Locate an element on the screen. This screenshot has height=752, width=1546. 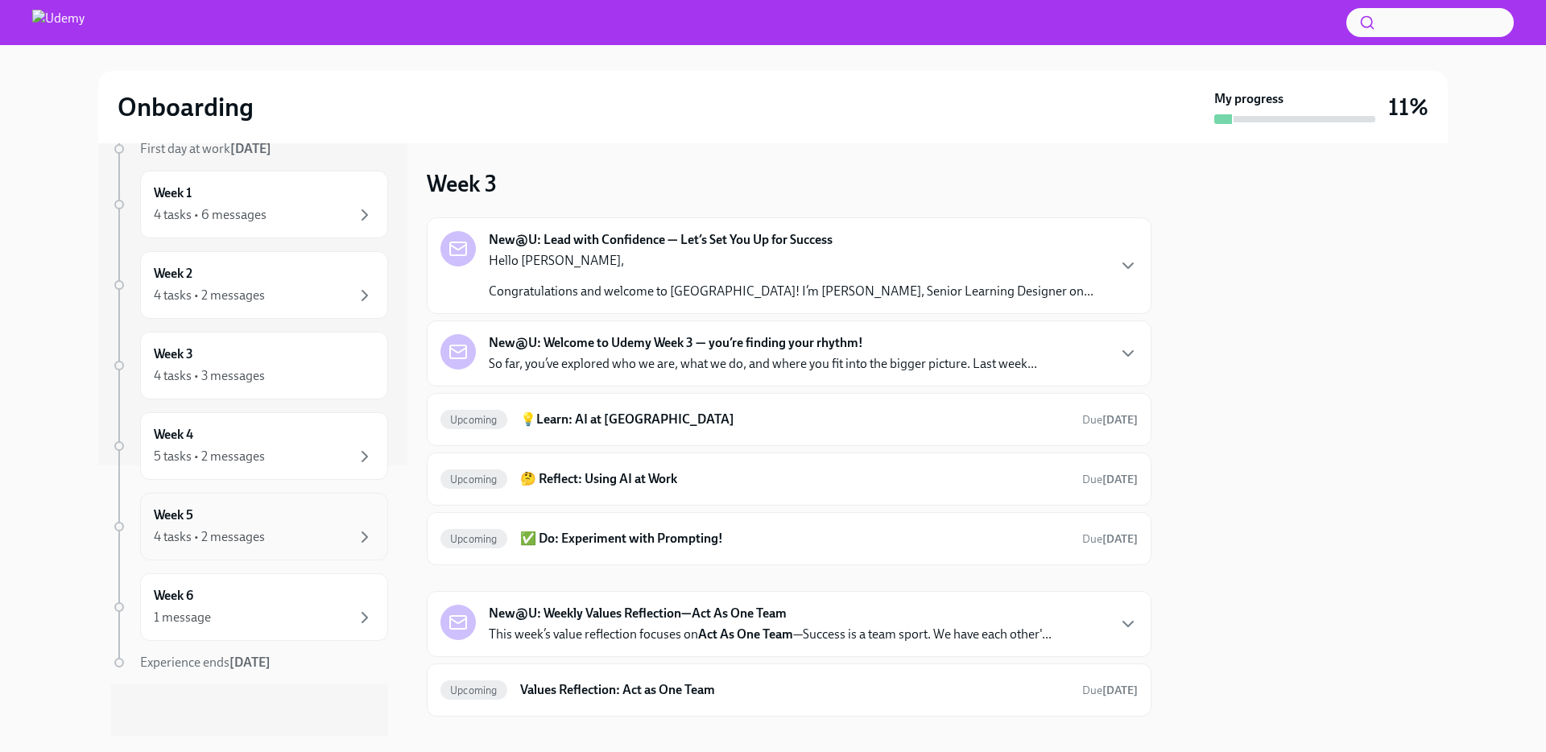
a: Week 61 message is located at coordinates (250, 607).